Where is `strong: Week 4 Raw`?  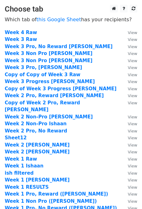
strong: Week 4 Raw is located at coordinates (21, 33).